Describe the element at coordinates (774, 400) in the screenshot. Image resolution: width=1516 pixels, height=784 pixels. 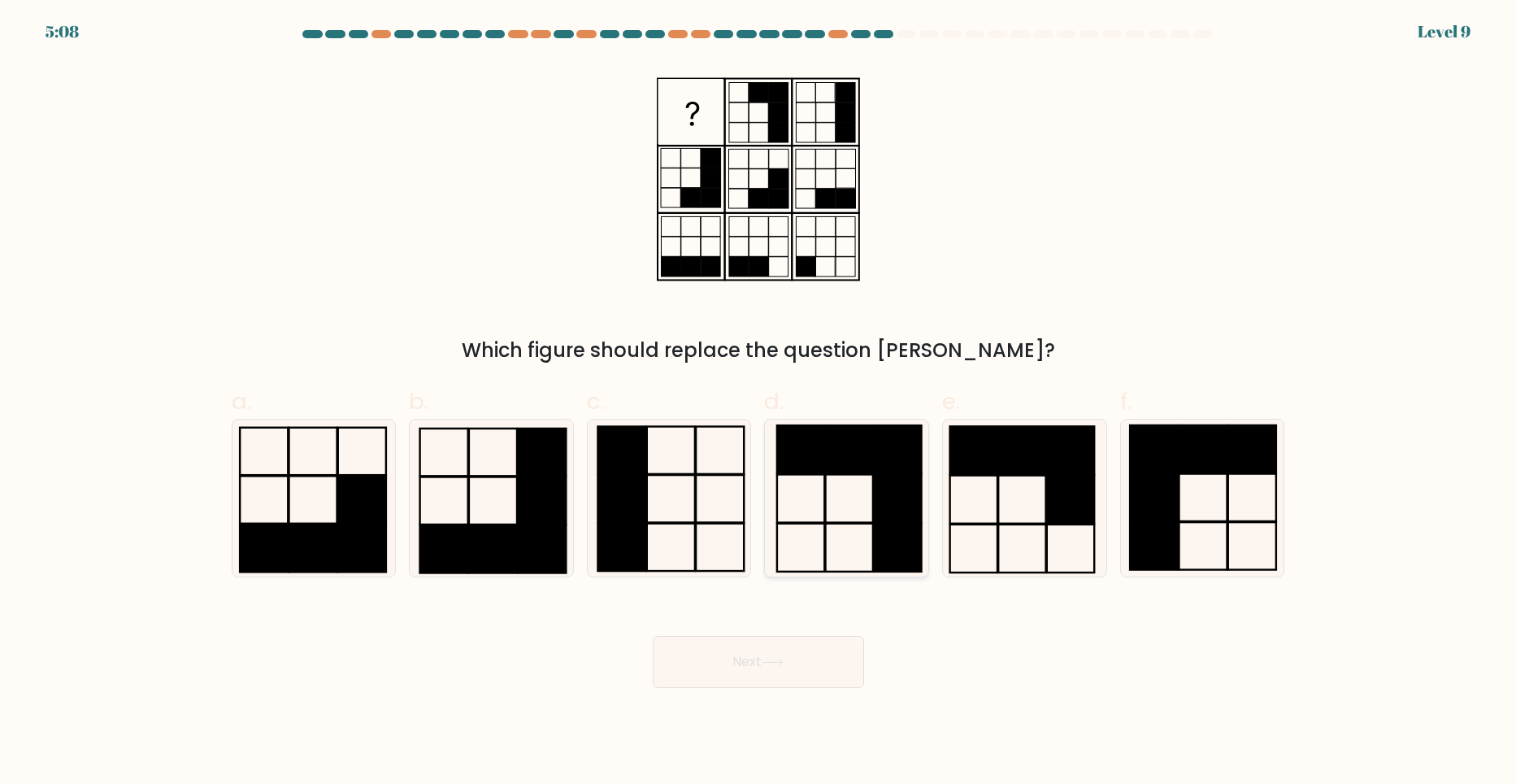
I see `span: d.` at that location.